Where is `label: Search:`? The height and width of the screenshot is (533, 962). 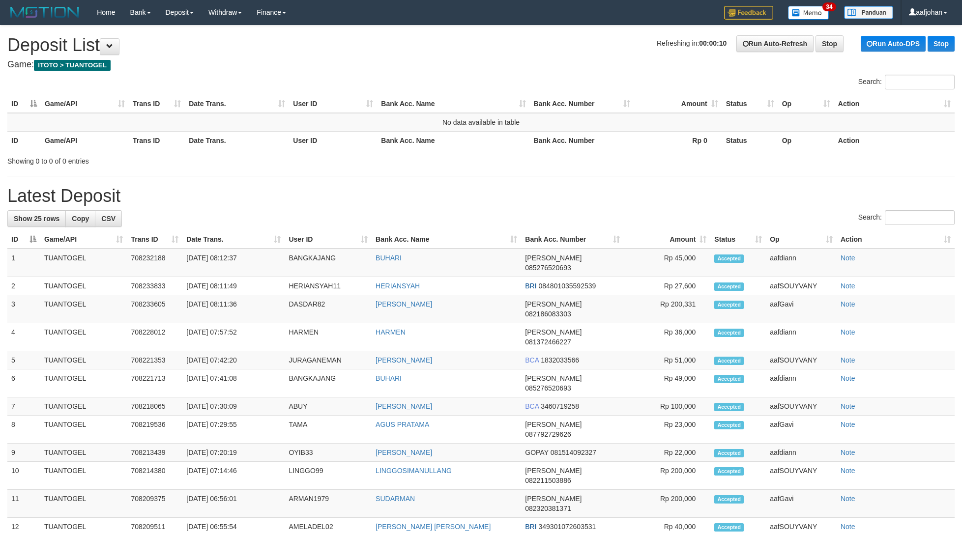 label: Search: is located at coordinates (906, 82).